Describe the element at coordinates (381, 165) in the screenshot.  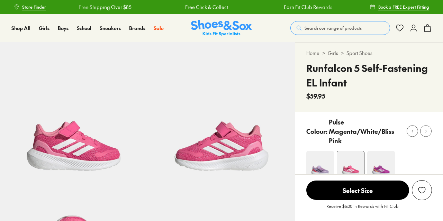
I see `img: 4-498533_1` at that location.